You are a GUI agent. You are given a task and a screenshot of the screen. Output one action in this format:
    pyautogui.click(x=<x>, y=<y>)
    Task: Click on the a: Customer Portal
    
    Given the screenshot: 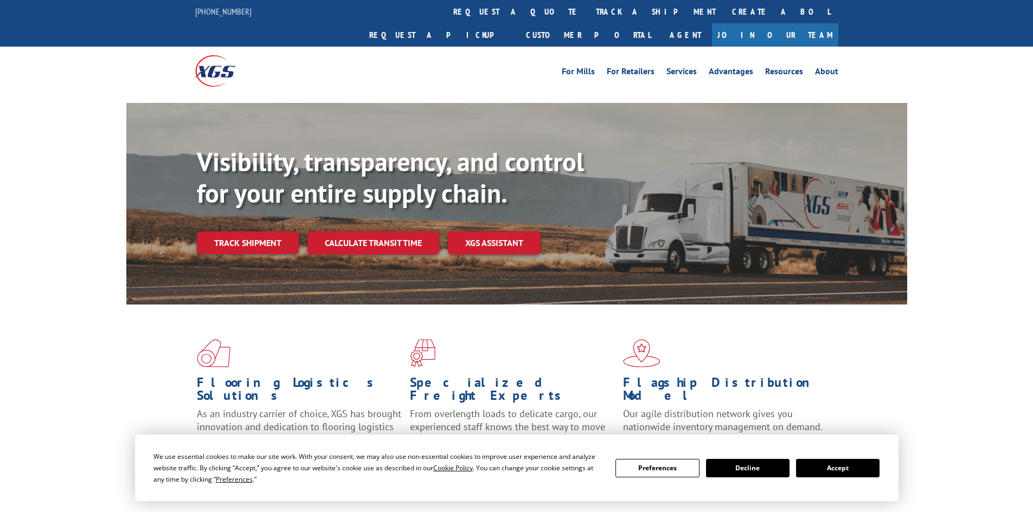 What is the action you would take?
    pyautogui.click(x=588, y=35)
    